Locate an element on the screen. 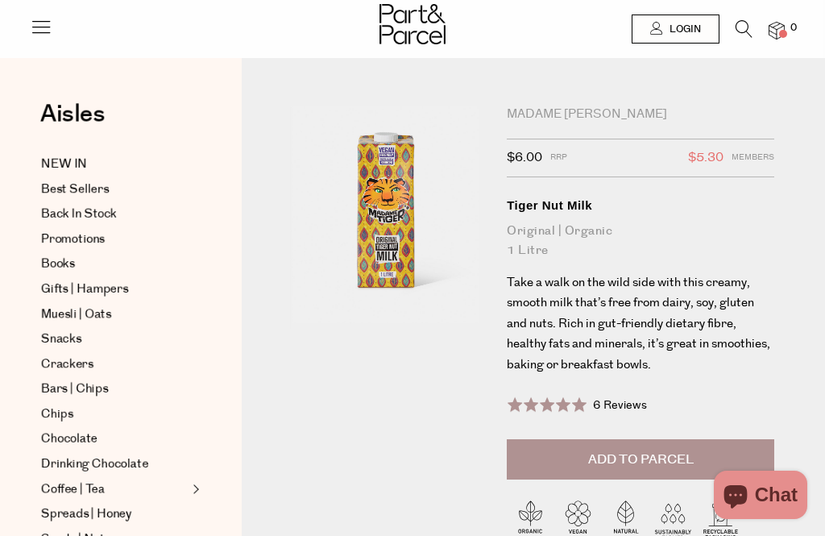 The image size is (825, 536). span: Chocolate is located at coordinates (69, 439).